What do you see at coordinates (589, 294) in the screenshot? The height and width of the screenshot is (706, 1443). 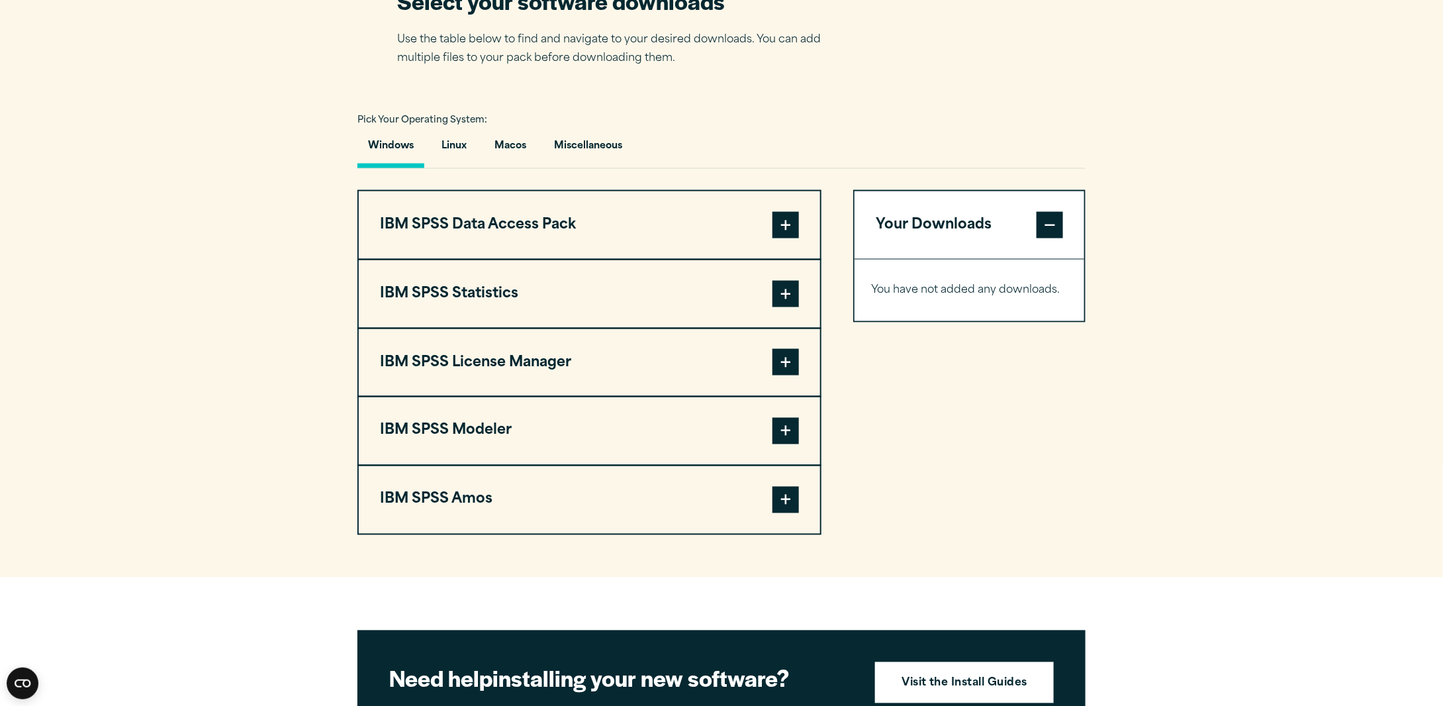 I see `button: IBM SPSS Statistics` at bounding box center [589, 294].